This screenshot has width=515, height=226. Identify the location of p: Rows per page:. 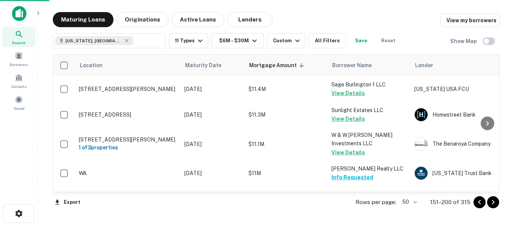
(376, 202).